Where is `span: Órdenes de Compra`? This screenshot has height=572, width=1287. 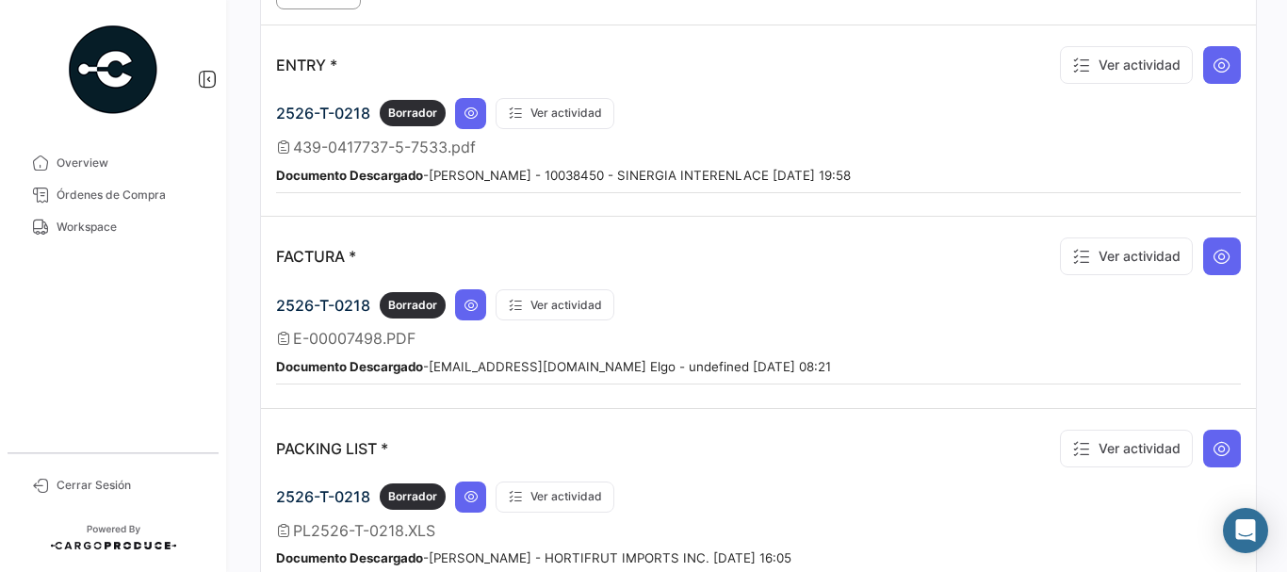
span: Órdenes de Compra is located at coordinates (130, 195).